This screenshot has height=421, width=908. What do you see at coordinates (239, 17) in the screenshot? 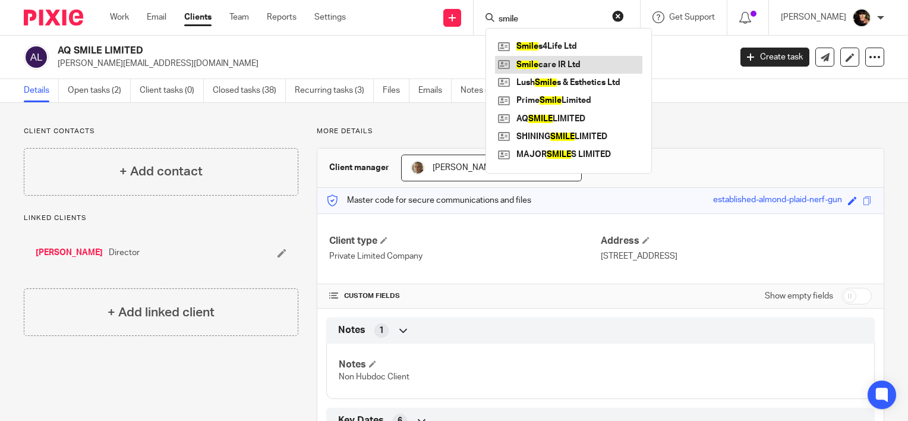
I see `a: Team` at bounding box center [239, 17].